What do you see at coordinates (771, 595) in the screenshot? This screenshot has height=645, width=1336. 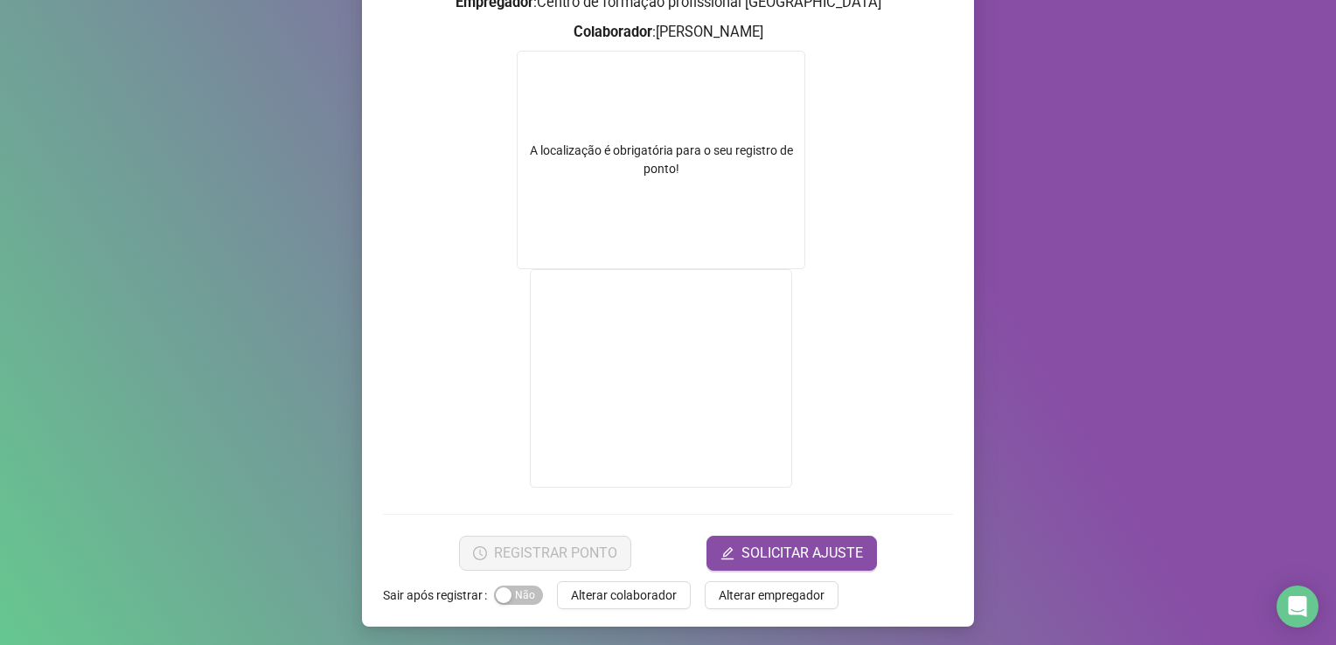 I see `span: Alterar empregador` at bounding box center [771, 595].